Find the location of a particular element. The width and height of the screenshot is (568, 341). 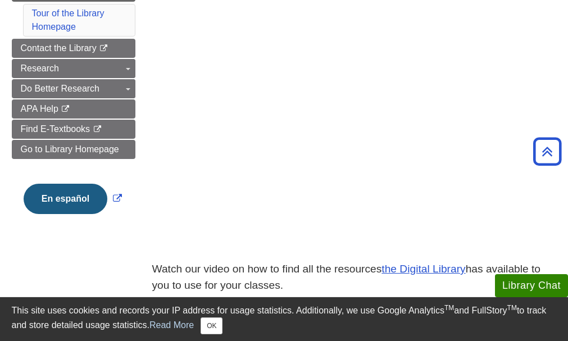

button: Close is located at coordinates (211, 326).